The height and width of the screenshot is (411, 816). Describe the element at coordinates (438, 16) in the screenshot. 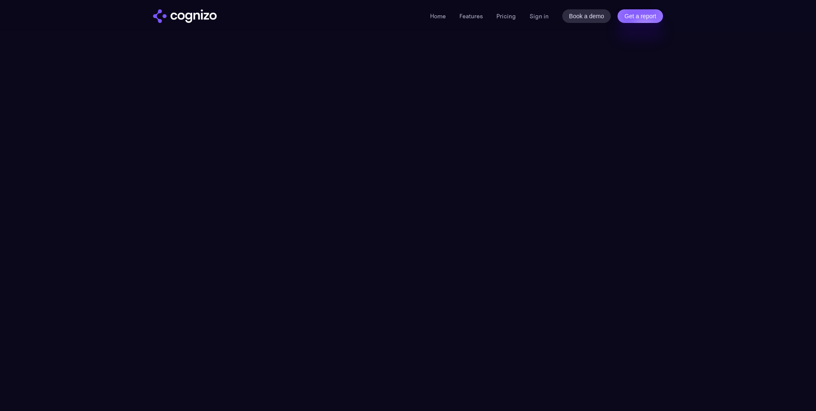

I see `a: Home` at that location.